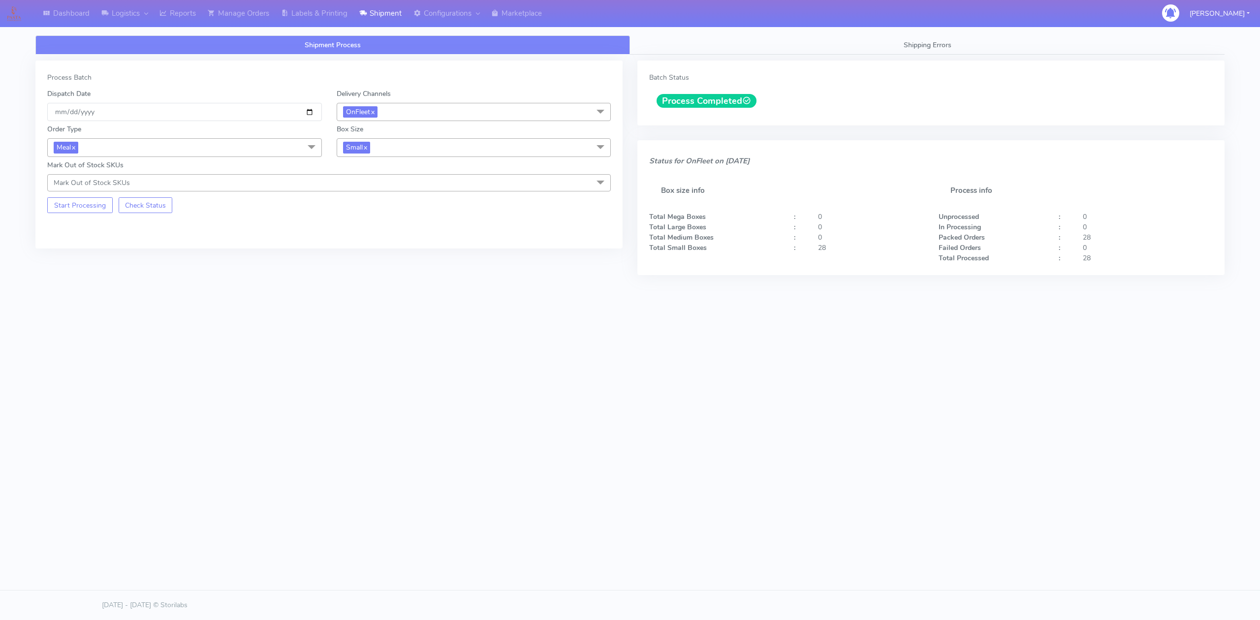  Describe the element at coordinates (928, 45) in the screenshot. I see `span: Shipping Errors` at that location.